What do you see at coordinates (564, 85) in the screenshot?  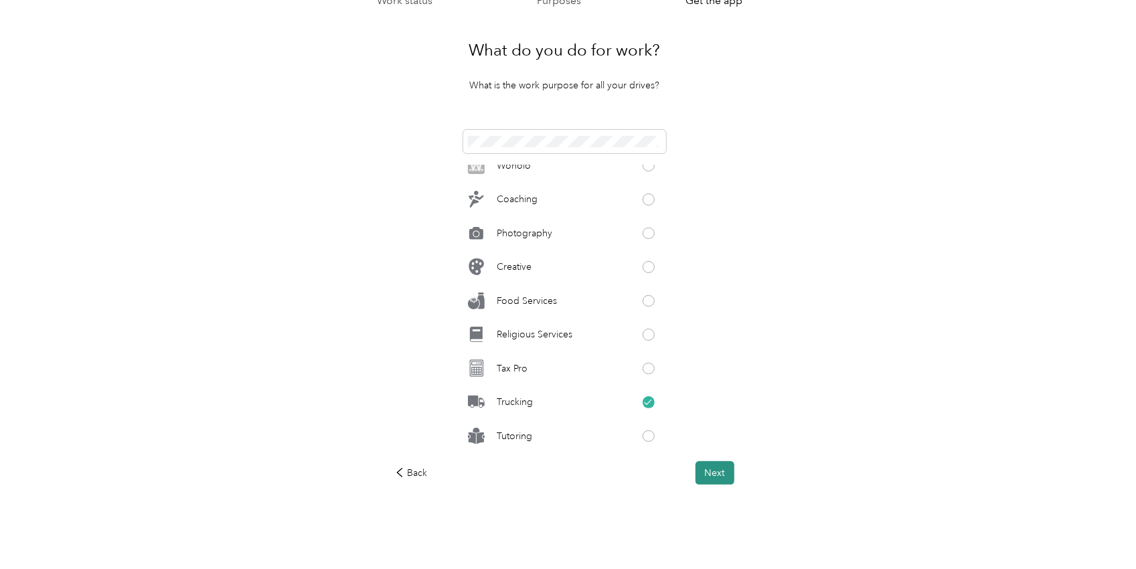 I see `p: What is the work purpose for all your drives?` at bounding box center [564, 85].